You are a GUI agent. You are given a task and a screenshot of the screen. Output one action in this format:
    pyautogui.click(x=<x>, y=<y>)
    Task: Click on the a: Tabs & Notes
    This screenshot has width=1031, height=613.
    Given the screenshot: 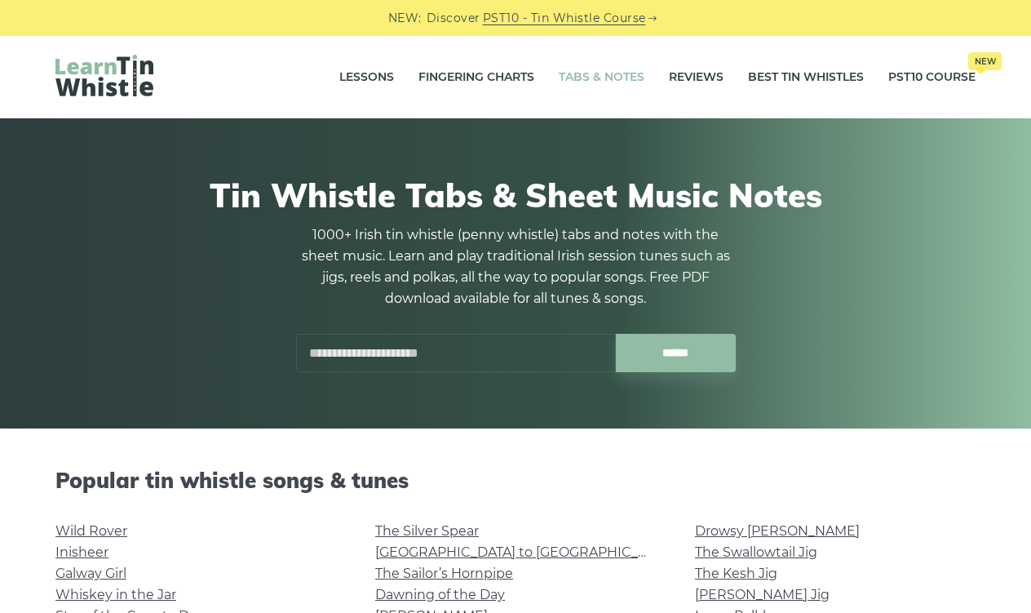 What is the action you would take?
    pyautogui.click(x=601, y=78)
    